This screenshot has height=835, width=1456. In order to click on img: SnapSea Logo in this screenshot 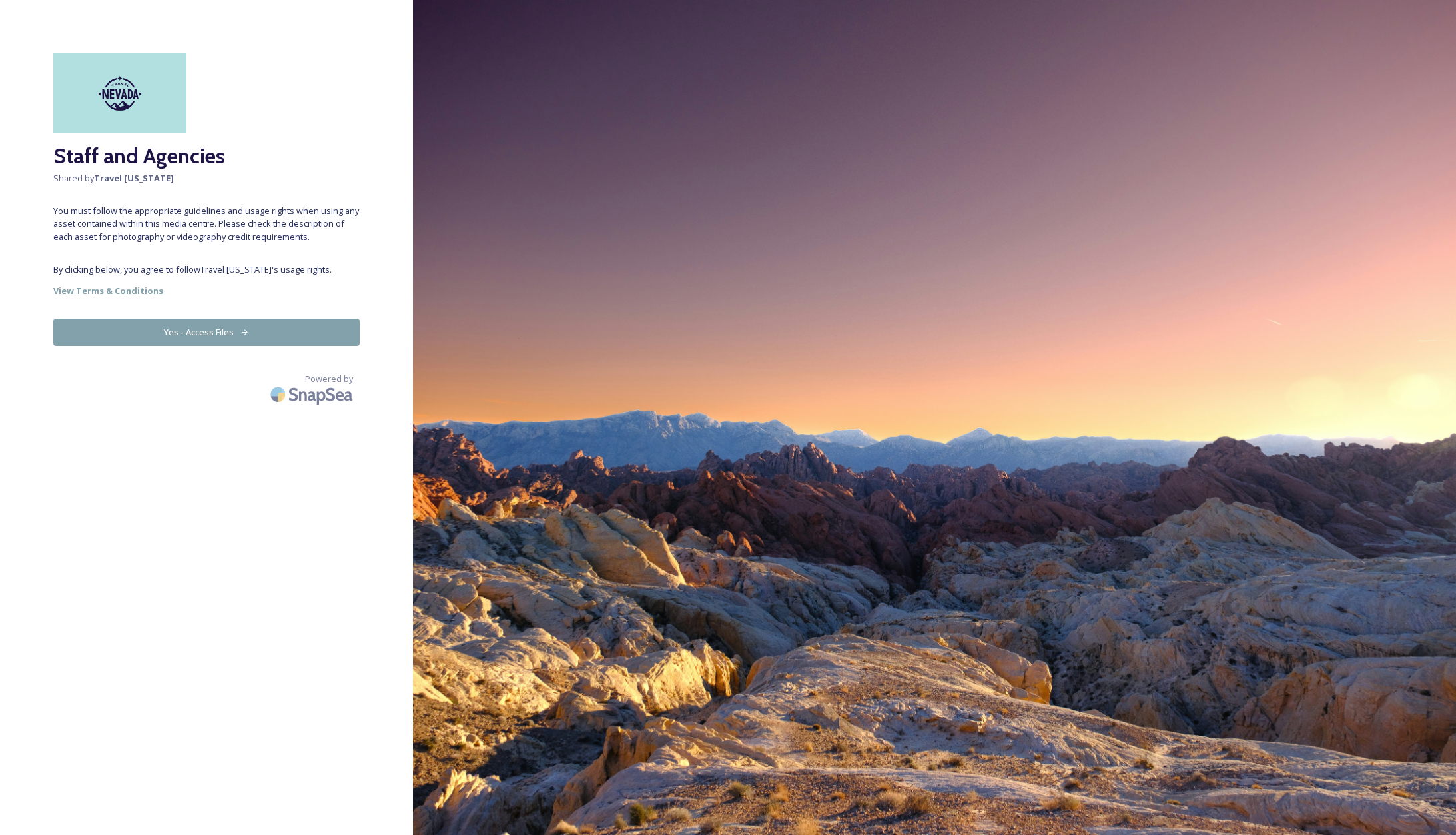, I will do `click(313, 394)`.